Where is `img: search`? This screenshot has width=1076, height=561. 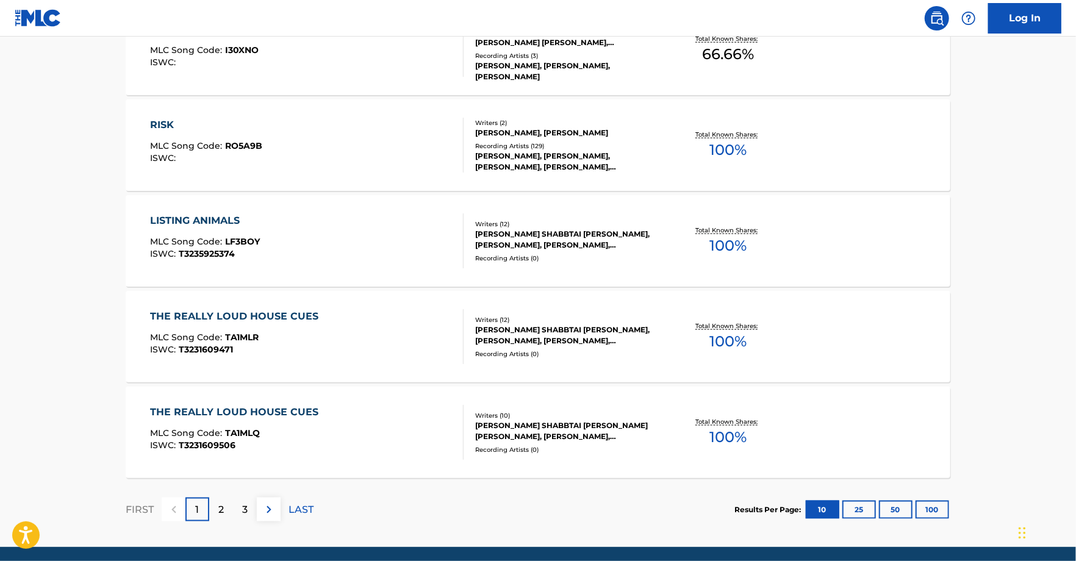
img: search is located at coordinates (937, 18).